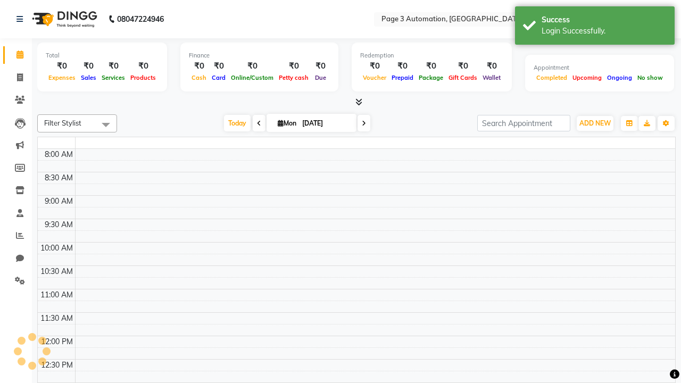 The image size is (681, 383). I want to click on input: Search Appointment, so click(523, 123).